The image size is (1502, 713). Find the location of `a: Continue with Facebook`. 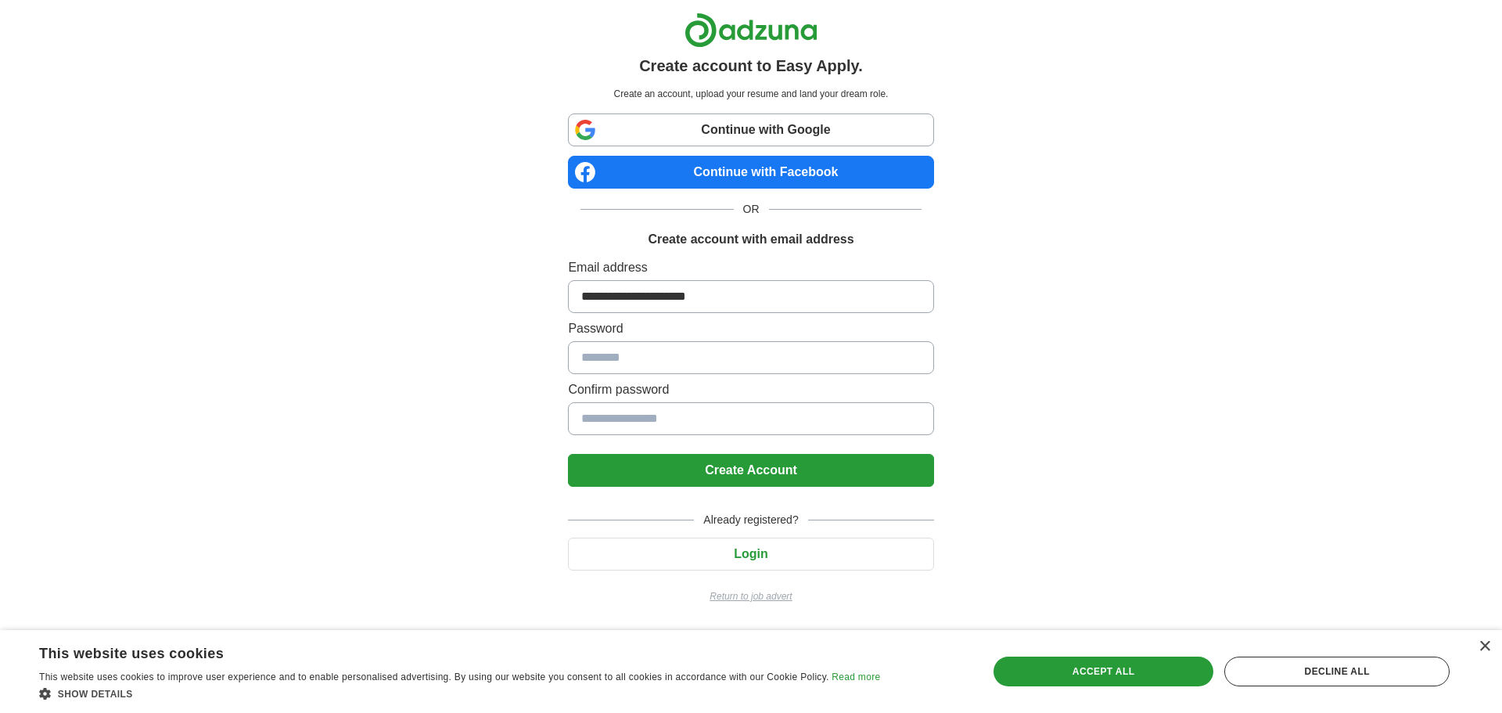

a: Continue with Facebook is located at coordinates (750, 172).